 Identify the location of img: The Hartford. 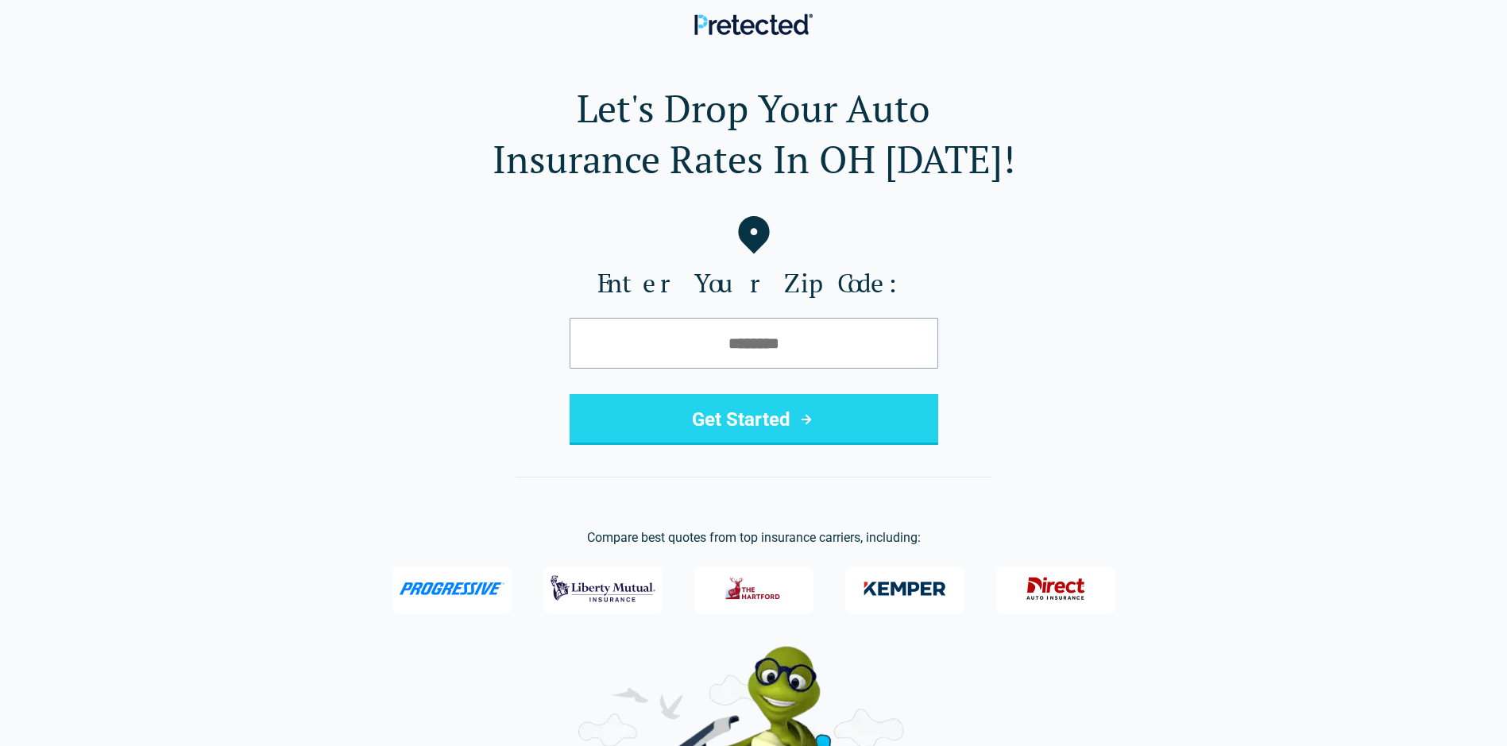
(754, 589).